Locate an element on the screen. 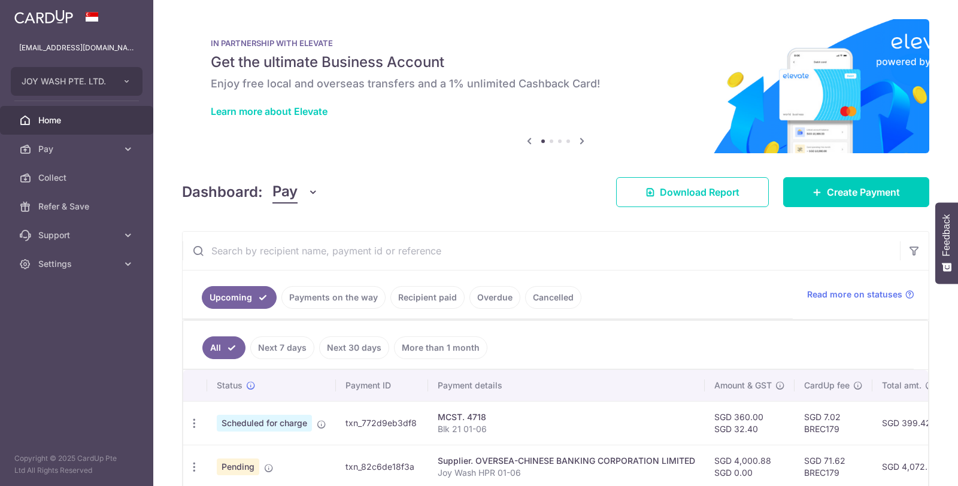  span: Total amt. is located at coordinates (902, 386).